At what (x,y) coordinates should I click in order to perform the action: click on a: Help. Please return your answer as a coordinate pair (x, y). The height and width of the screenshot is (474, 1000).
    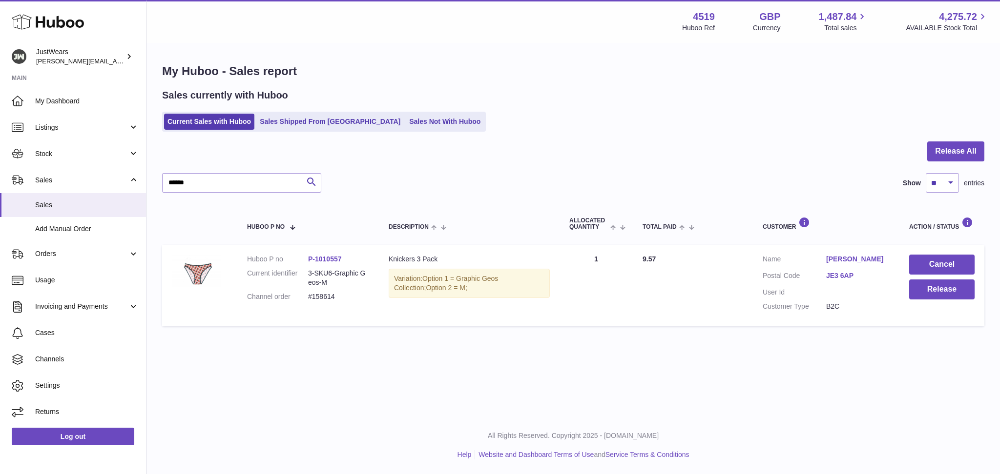
    Looking at the image, I should click on (464, 455).